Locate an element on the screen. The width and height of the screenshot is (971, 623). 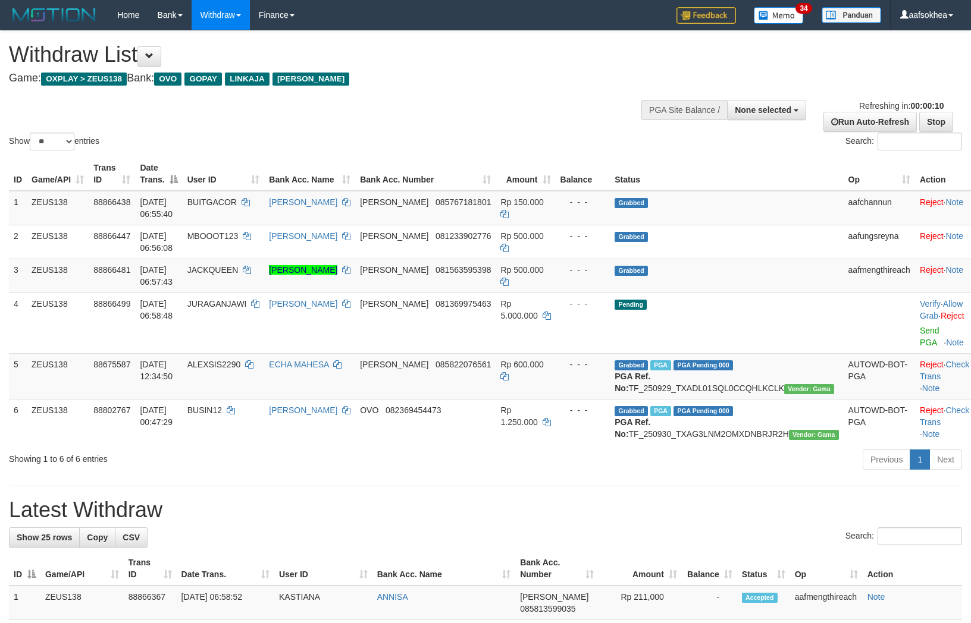
th: Date Trans.: activate to sort column ascending is located at coordinates (225, 569).